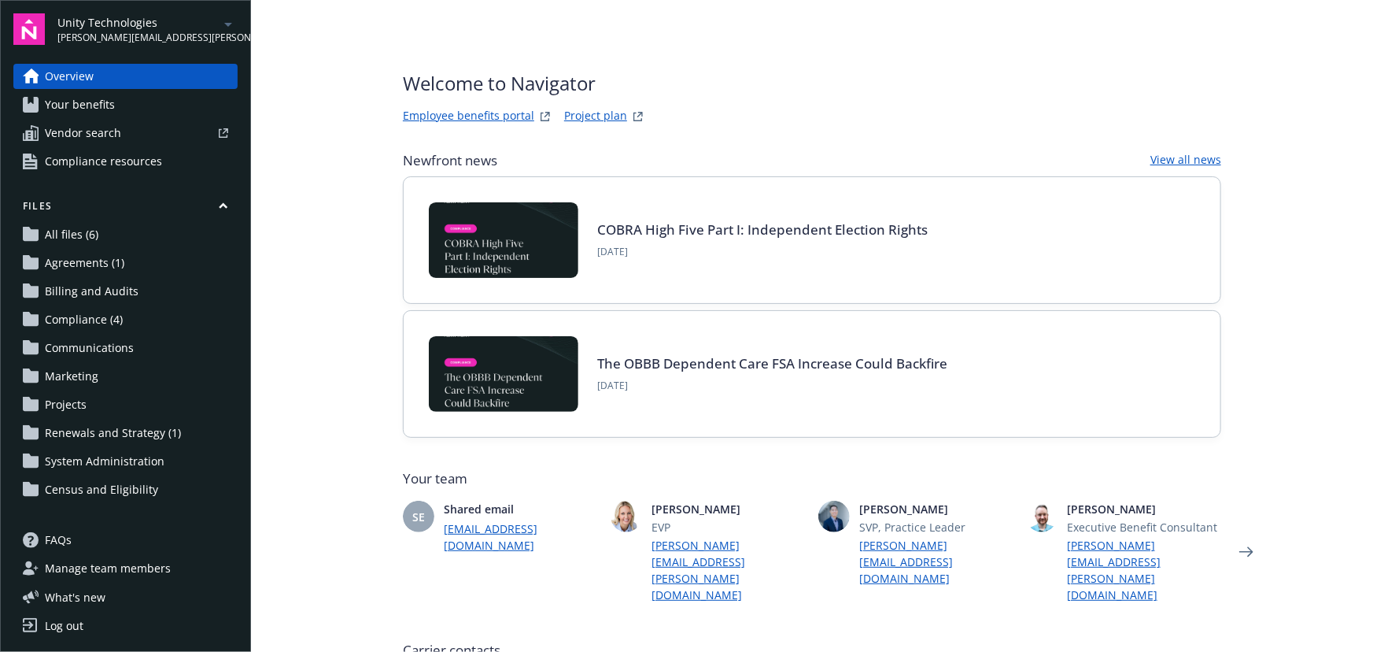  Describe the element at coordinates (419, 516) in the screenshot. I see `span: SE` at that location.